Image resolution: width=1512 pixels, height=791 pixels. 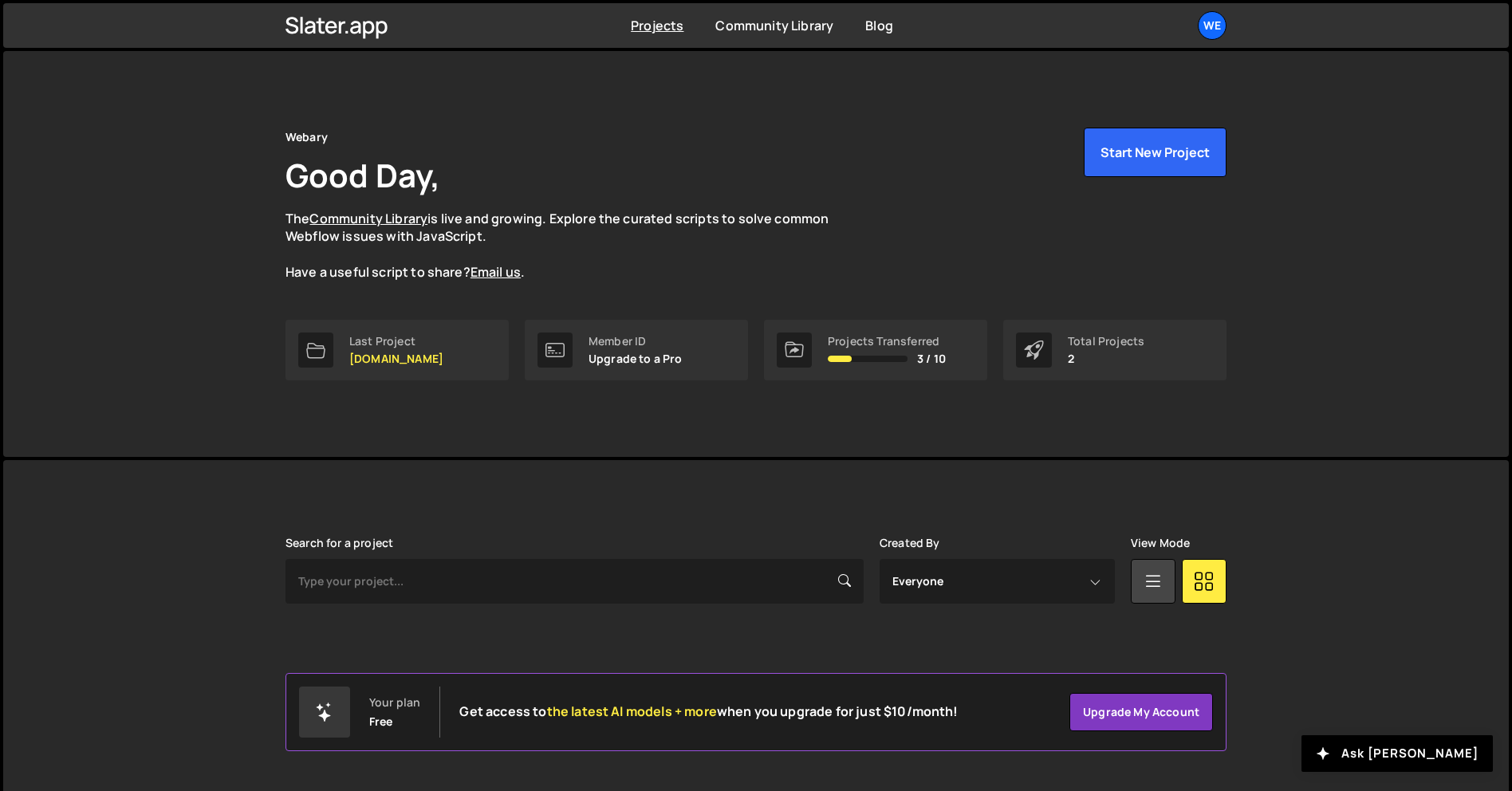 What do you see at coordinates (931, 359) in the screenshot?
I see `span: 3 / 10` at bounding box center [931, 359].